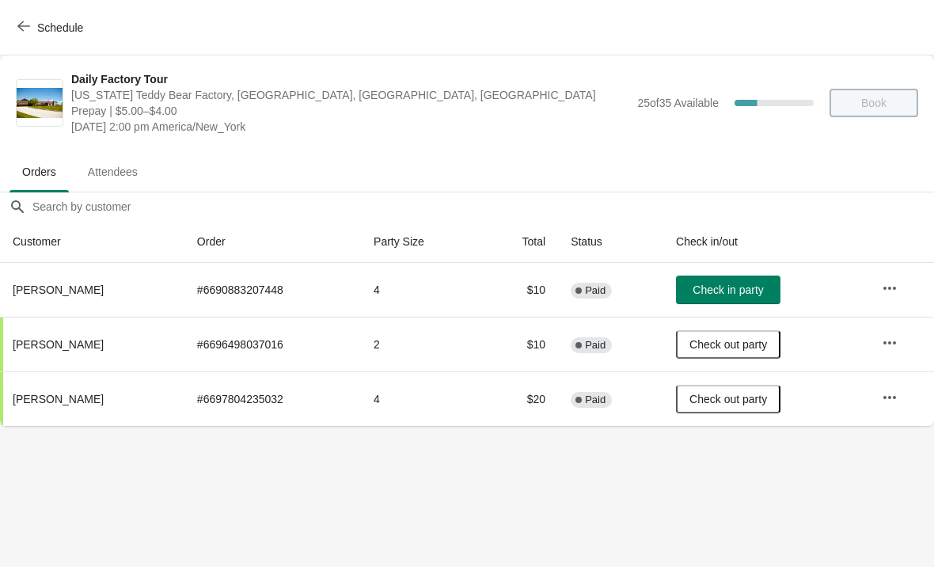  Describe the element at coordinates (519, 241) in the screenshot. I see `th: Total` at that location.